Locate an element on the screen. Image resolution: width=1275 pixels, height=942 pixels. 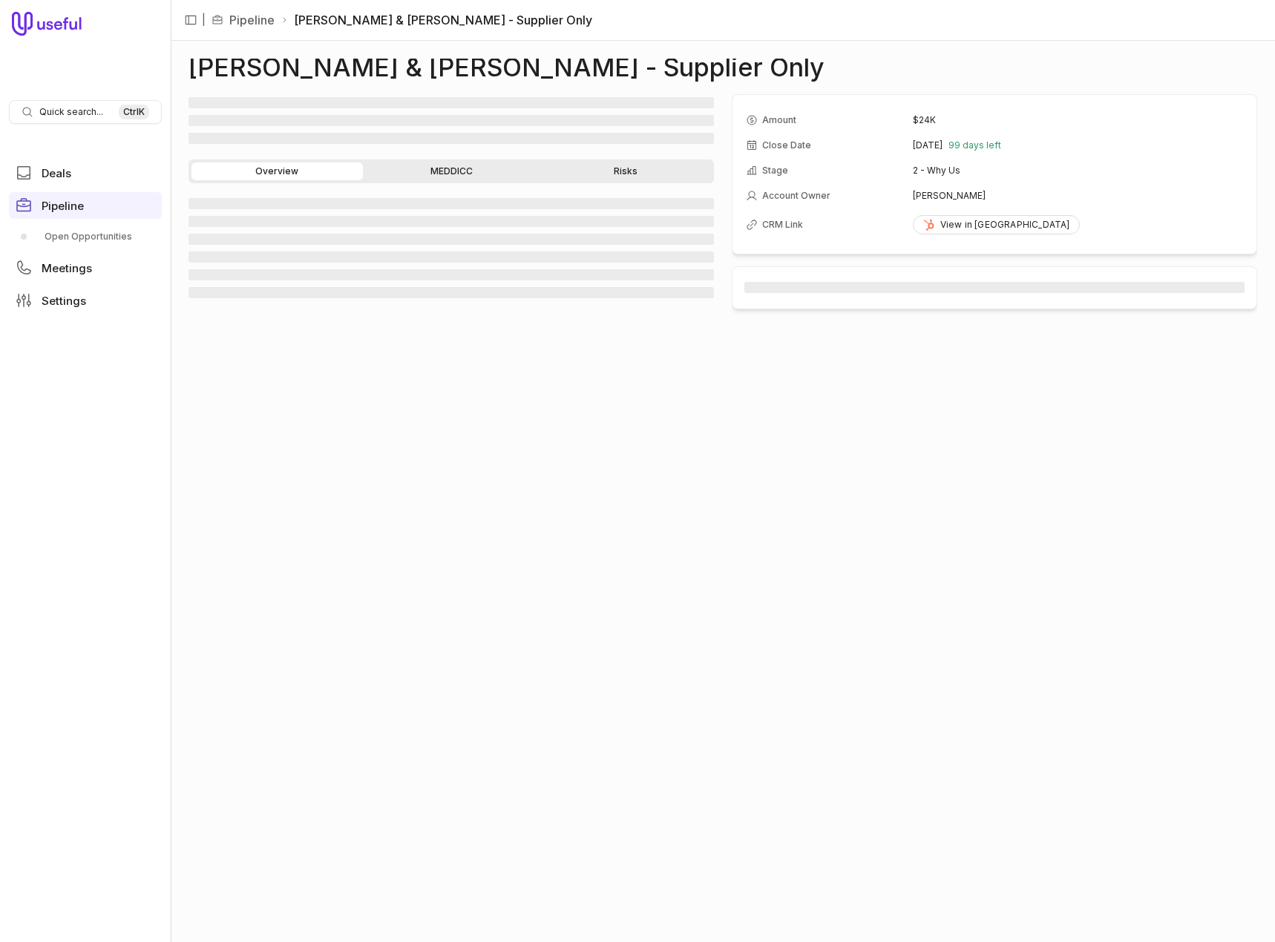
td: 2 - Why Us is located at coordinates (1077, 171).